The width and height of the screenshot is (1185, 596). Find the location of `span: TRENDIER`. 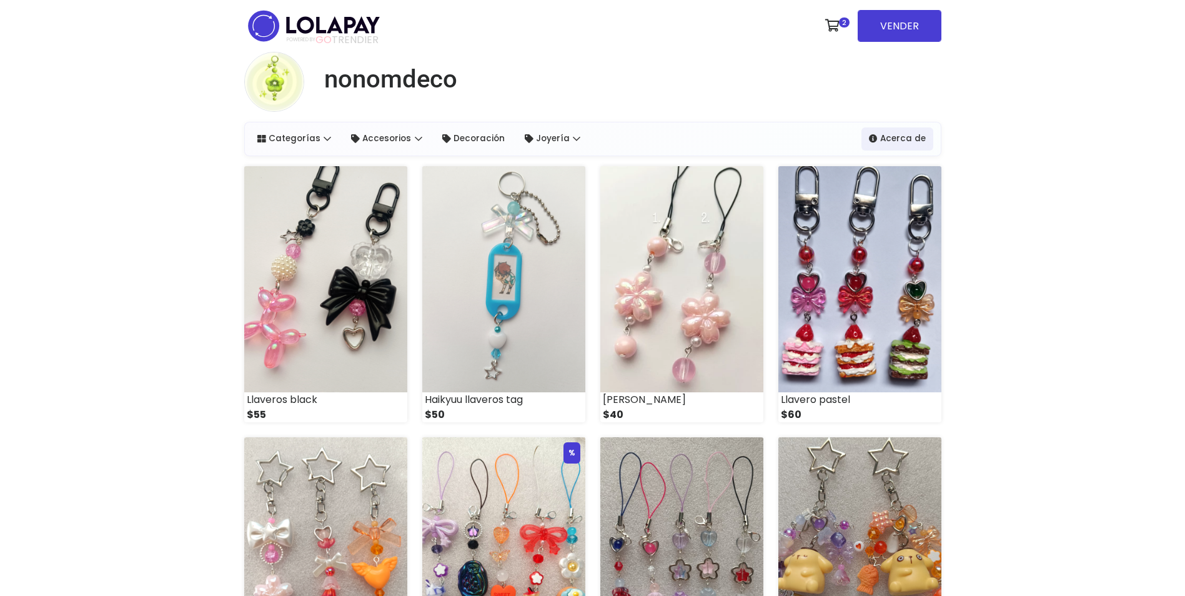

span: TRENDIER is located at coordinates (332, 40).